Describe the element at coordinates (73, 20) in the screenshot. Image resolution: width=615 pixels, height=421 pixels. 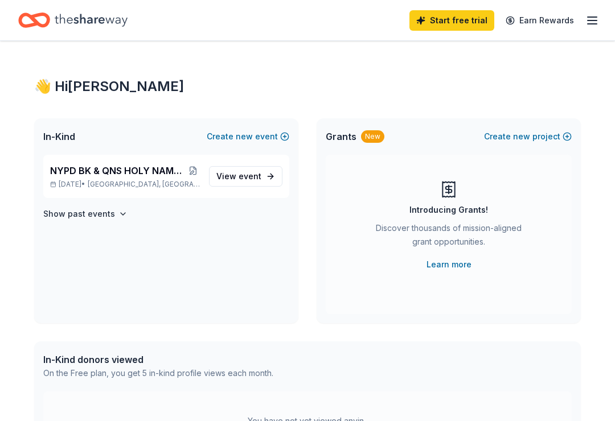
I see `a: Home` at that location.